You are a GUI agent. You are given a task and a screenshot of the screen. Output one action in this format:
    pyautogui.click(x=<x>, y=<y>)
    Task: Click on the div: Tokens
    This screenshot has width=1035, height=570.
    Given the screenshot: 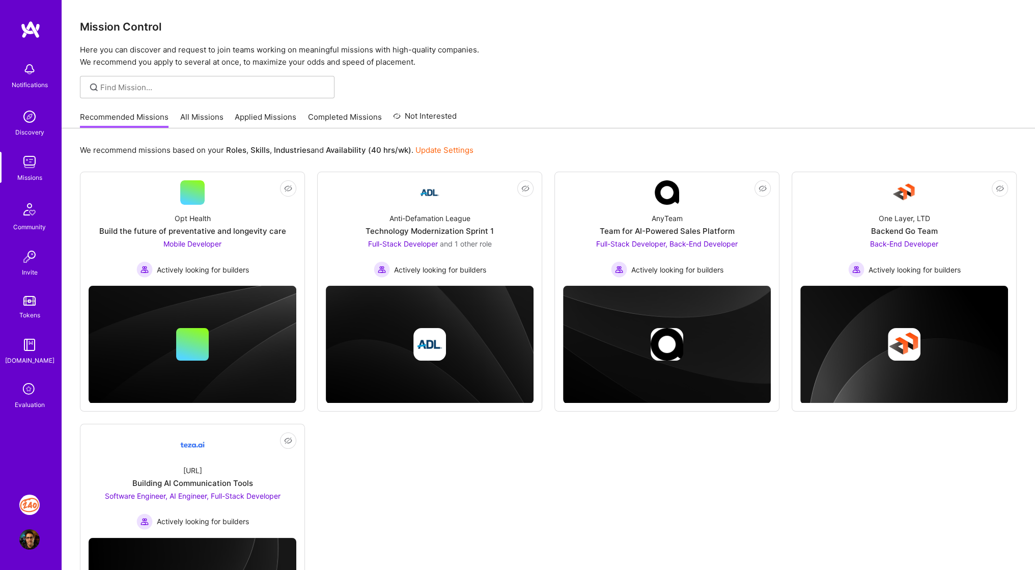 What is the action you would take?
    pyautogui.click(x=30, y=315)
    